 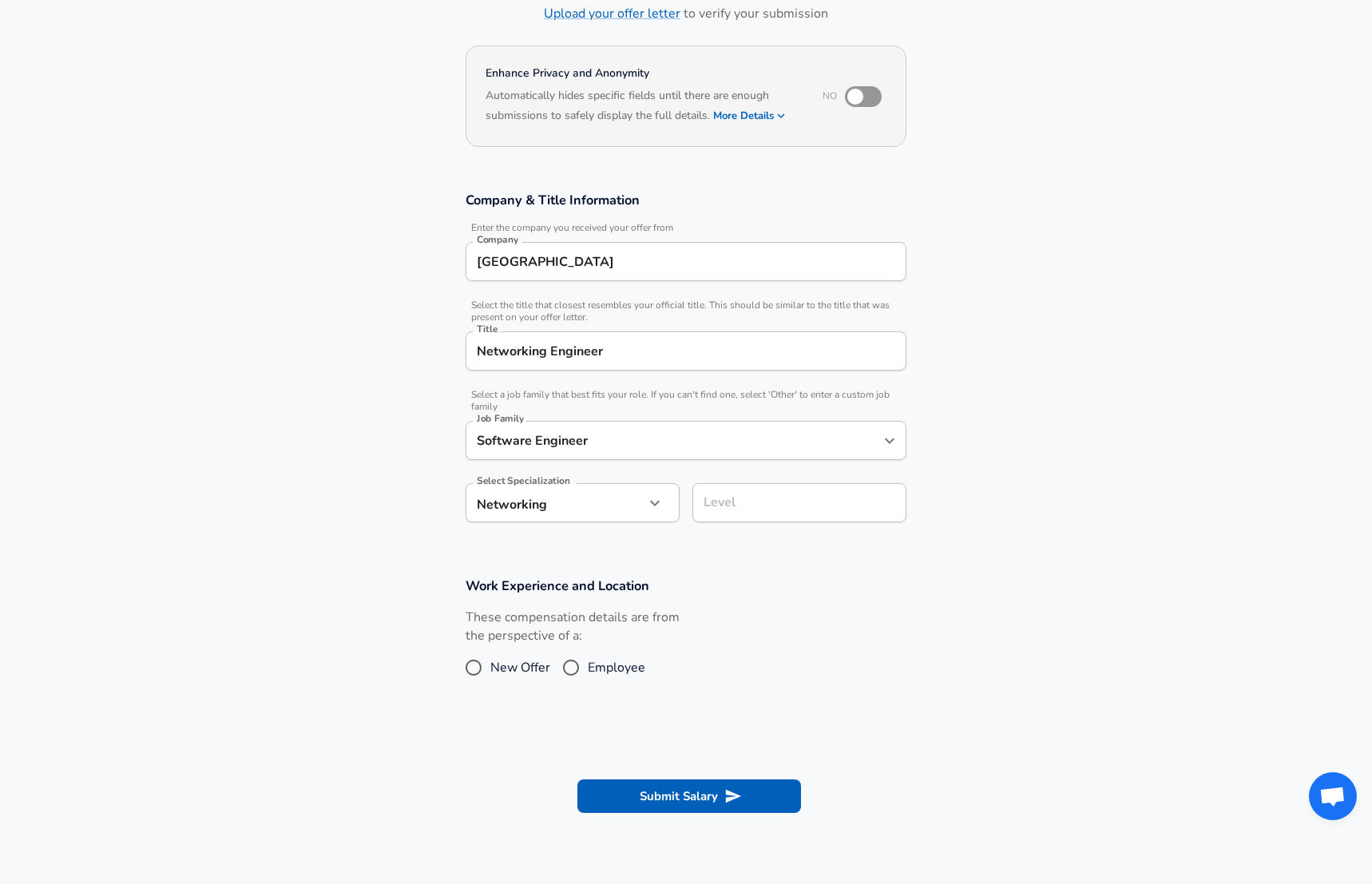 What do you see at coordinates (643, 107) in the screenshot?
I see `h6: Automatically hides specific fields until there are enough submissions to safely display the full...` at bounding box center [643, 107].